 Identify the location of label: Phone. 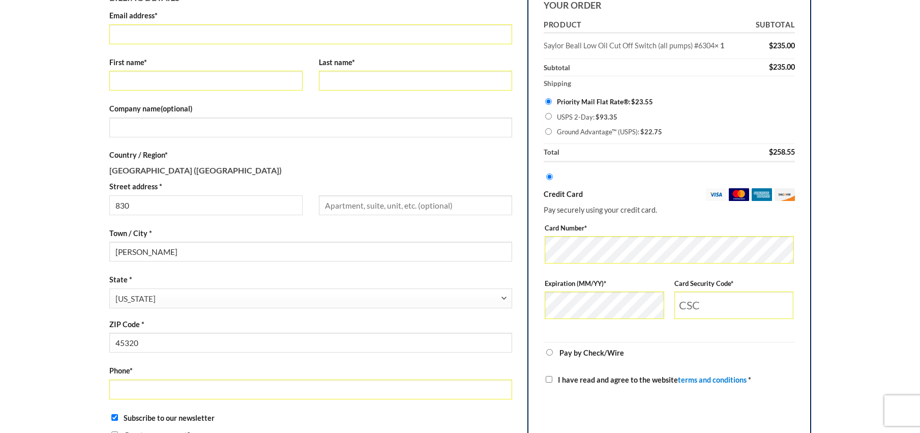
(311, 370).